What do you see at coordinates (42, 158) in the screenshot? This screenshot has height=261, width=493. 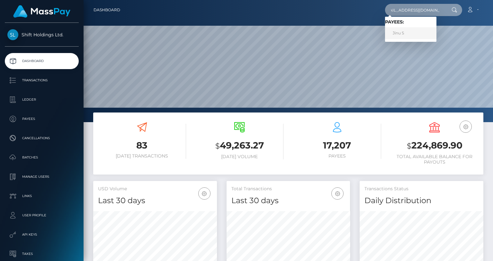 I see `a: Batches` at bounding box center [42, 158].